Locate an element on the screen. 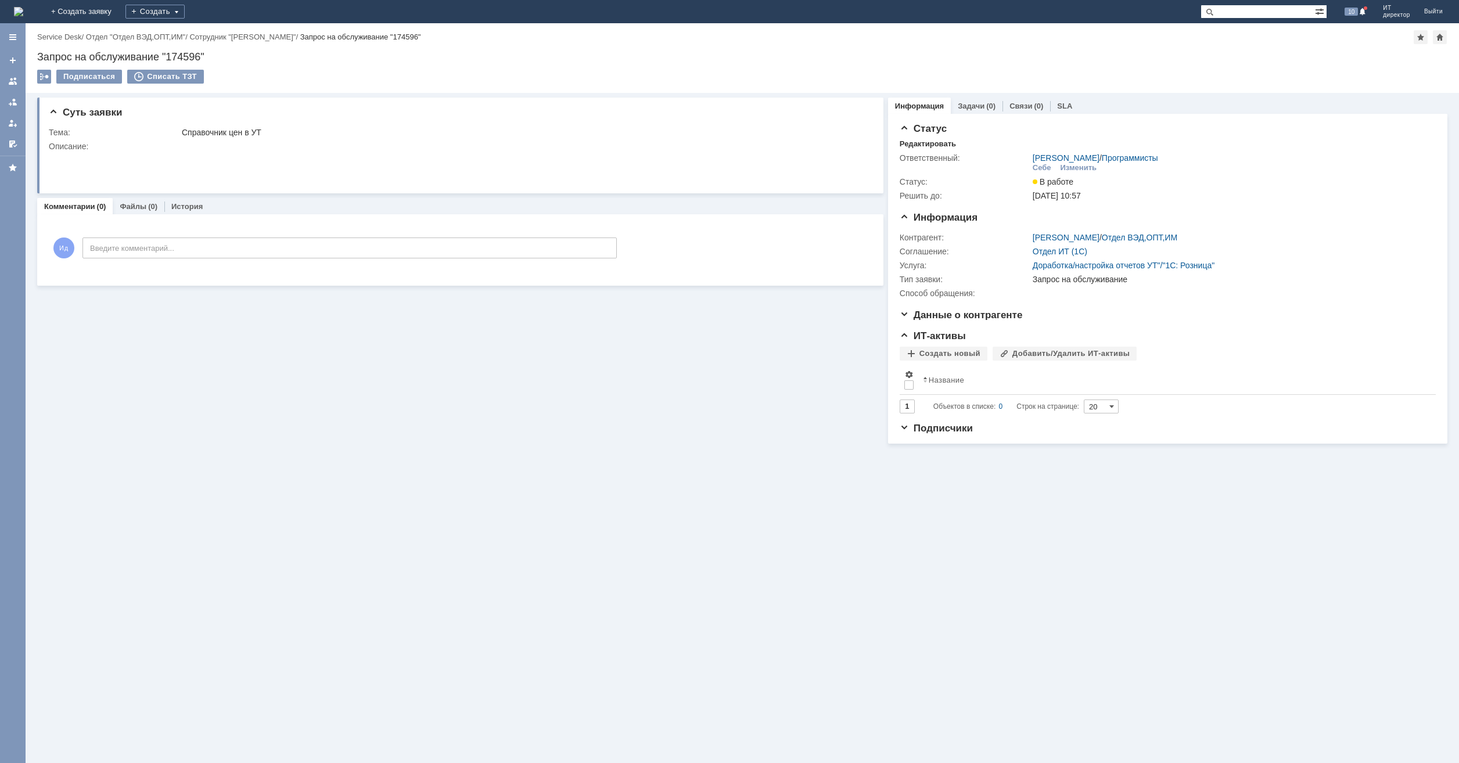 This screenshot has height=763, width=1459. span: Подписчики is located at coordinates (936, 428).